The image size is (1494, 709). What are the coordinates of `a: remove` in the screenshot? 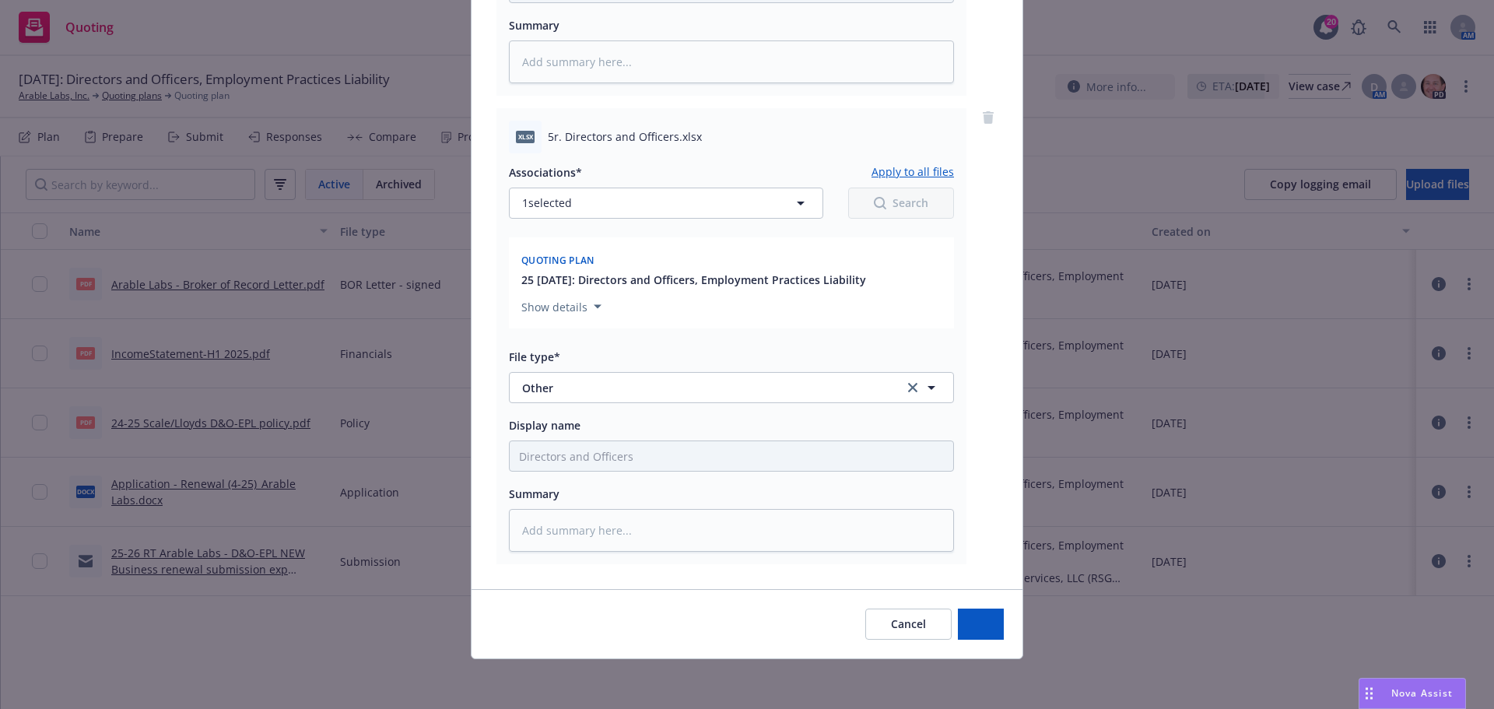 It's located at (988, 117).